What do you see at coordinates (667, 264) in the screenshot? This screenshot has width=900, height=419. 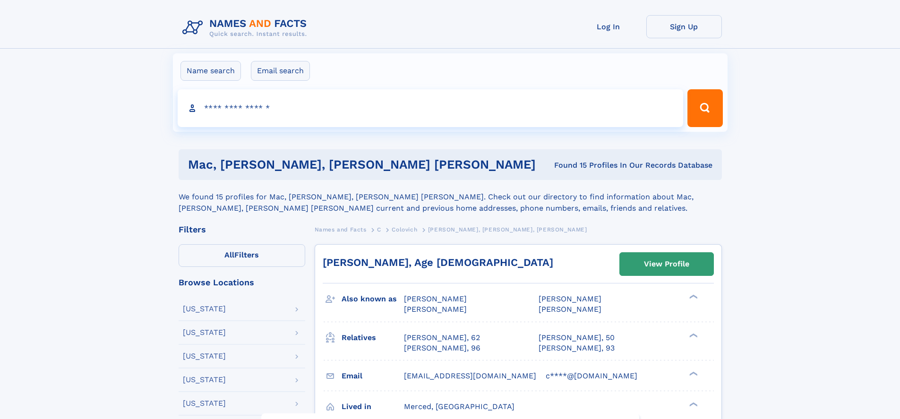 I see `a: View Profile` at bounding box center [667, 264].